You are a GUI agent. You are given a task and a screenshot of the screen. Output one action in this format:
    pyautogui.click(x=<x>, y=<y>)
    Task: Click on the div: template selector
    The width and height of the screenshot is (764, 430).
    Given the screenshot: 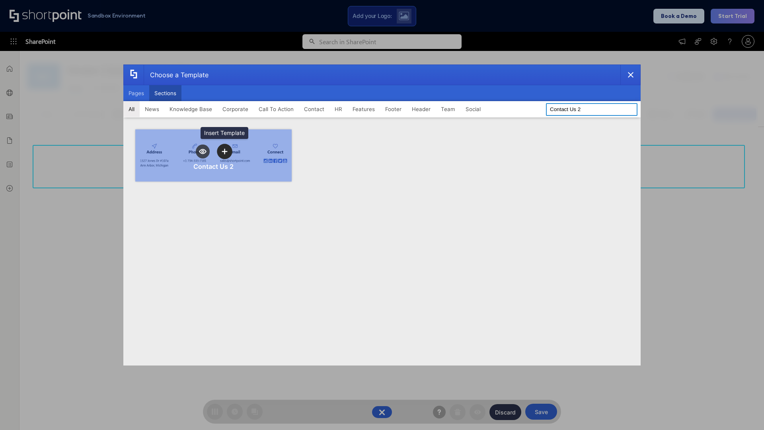 What is the action you would take?
    pyautogui.click(x=382, y=215)
    